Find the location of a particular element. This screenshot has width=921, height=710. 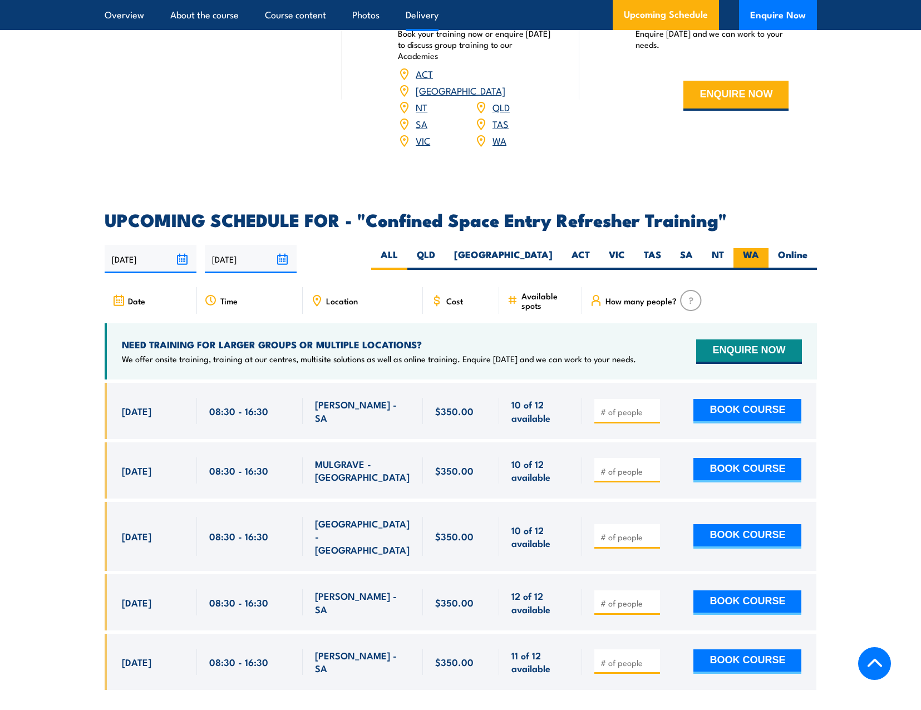

input: From date is located at coordinates (150, 259).